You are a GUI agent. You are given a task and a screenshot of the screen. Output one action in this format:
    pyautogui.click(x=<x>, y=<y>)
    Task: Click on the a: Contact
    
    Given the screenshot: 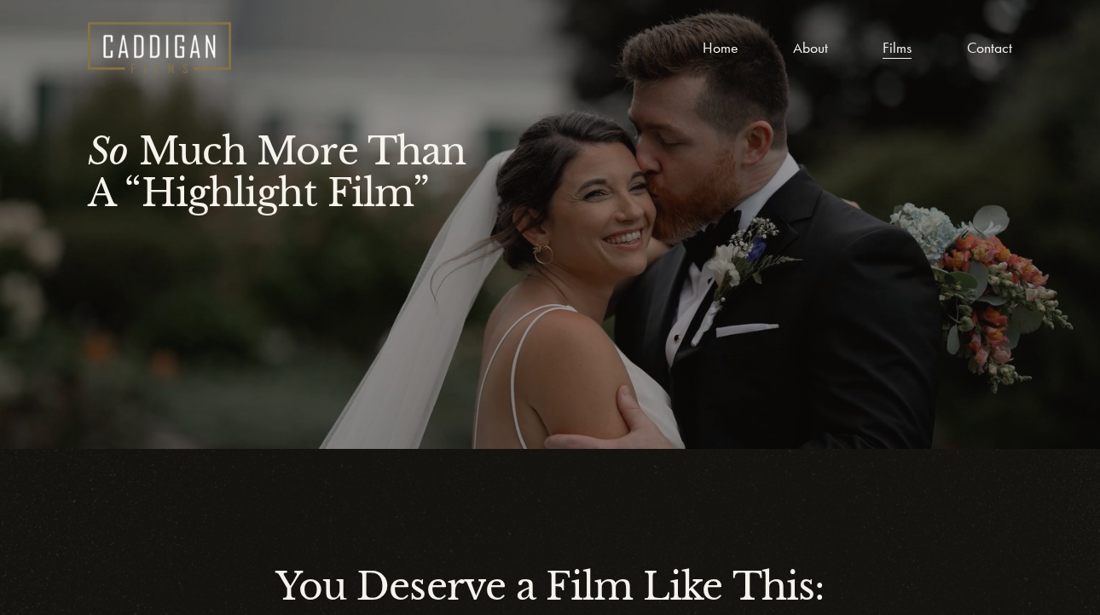 What is the action you would take?
    pyautogui.click(x=989, y=48)
    